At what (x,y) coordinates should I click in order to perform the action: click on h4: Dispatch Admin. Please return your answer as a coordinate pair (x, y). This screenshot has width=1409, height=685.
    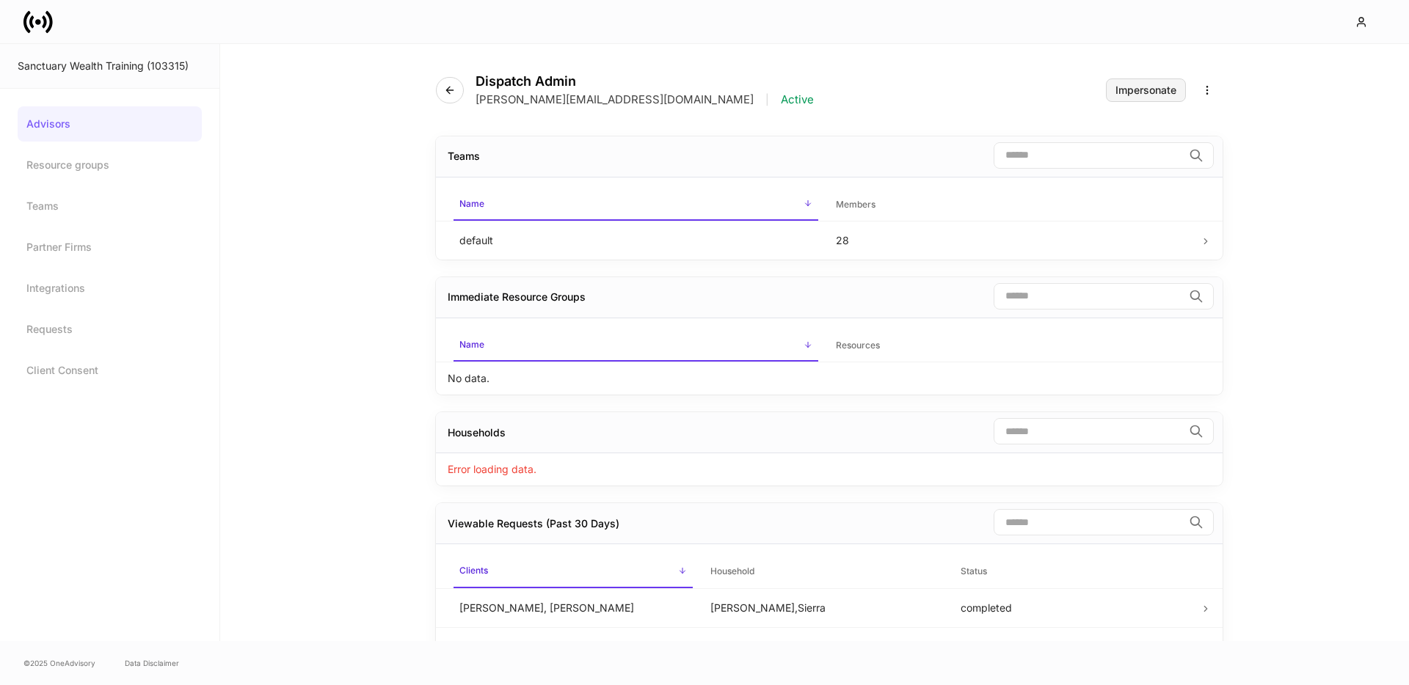
    Looking at the image, I should click on (644, 81).